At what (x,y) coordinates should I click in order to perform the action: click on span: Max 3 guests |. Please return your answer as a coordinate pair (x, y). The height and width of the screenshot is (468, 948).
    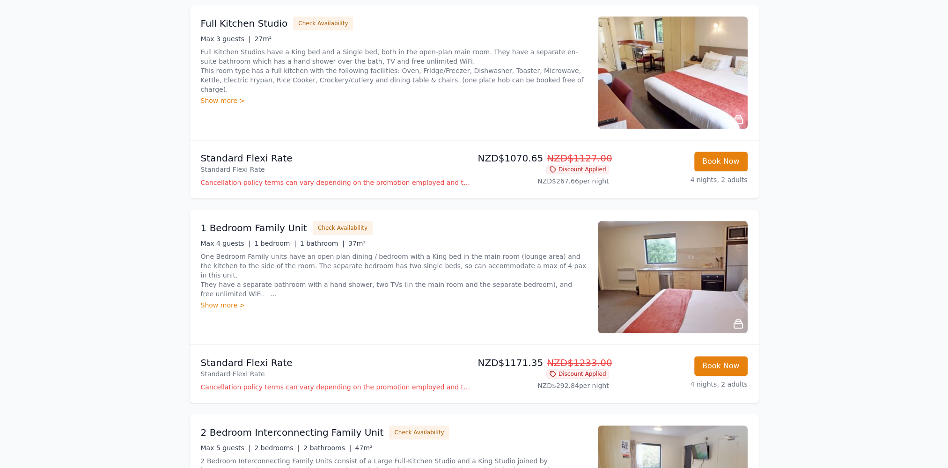
    Looking at the image, I should click on (226, 39).